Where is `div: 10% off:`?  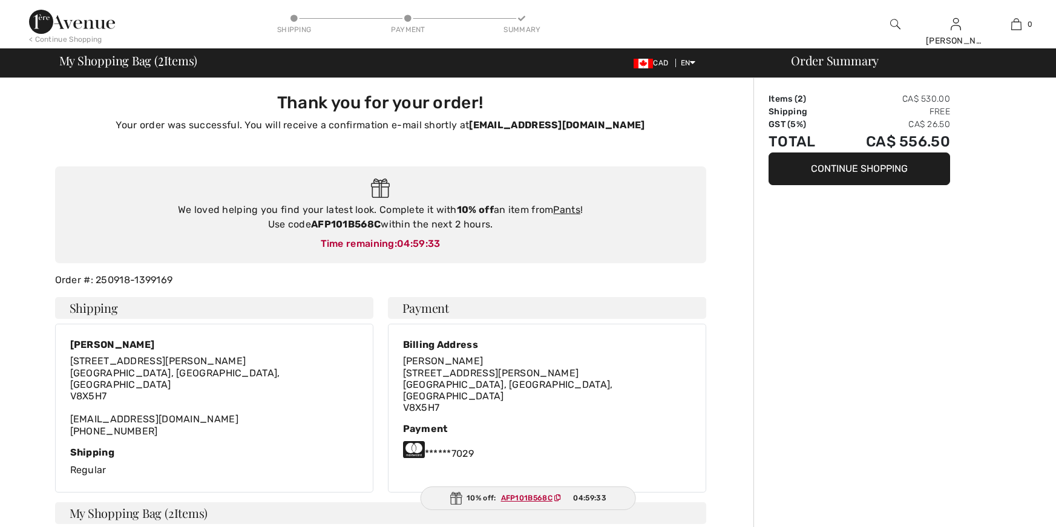 div: 10% off: is located at coordinates (528, 498).